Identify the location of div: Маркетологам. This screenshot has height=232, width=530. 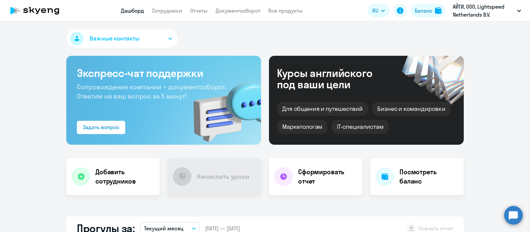
(302, 127).